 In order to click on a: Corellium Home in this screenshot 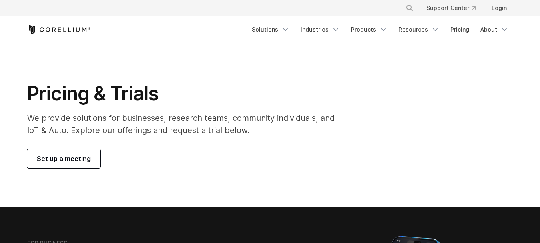, I will do `click(59, 30)`.